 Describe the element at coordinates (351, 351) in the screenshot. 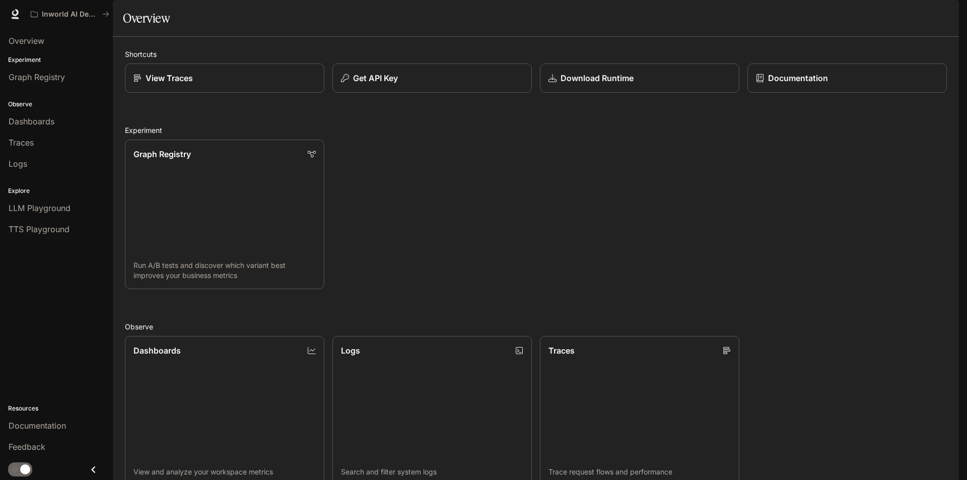

I see `p: Logs` at that location.